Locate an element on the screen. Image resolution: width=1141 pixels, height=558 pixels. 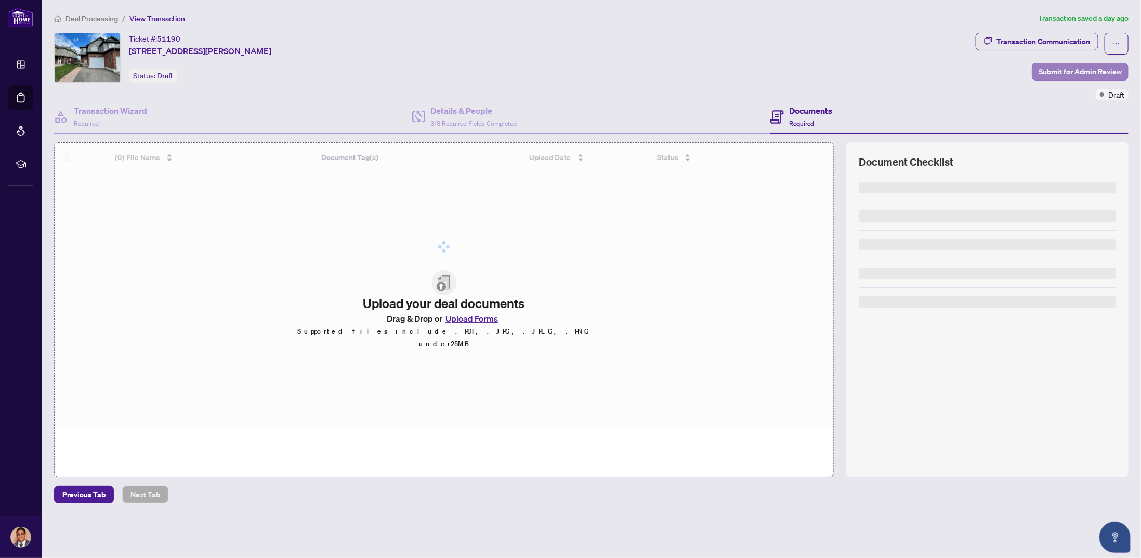
span: View Transaction is located at coordinates (157, 19).